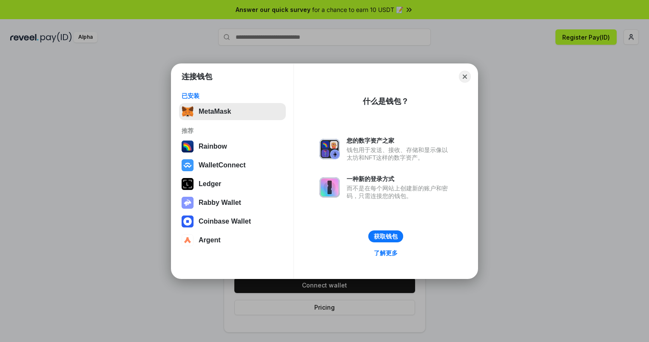  I want to click on div: 已安装, so click(232, 96).